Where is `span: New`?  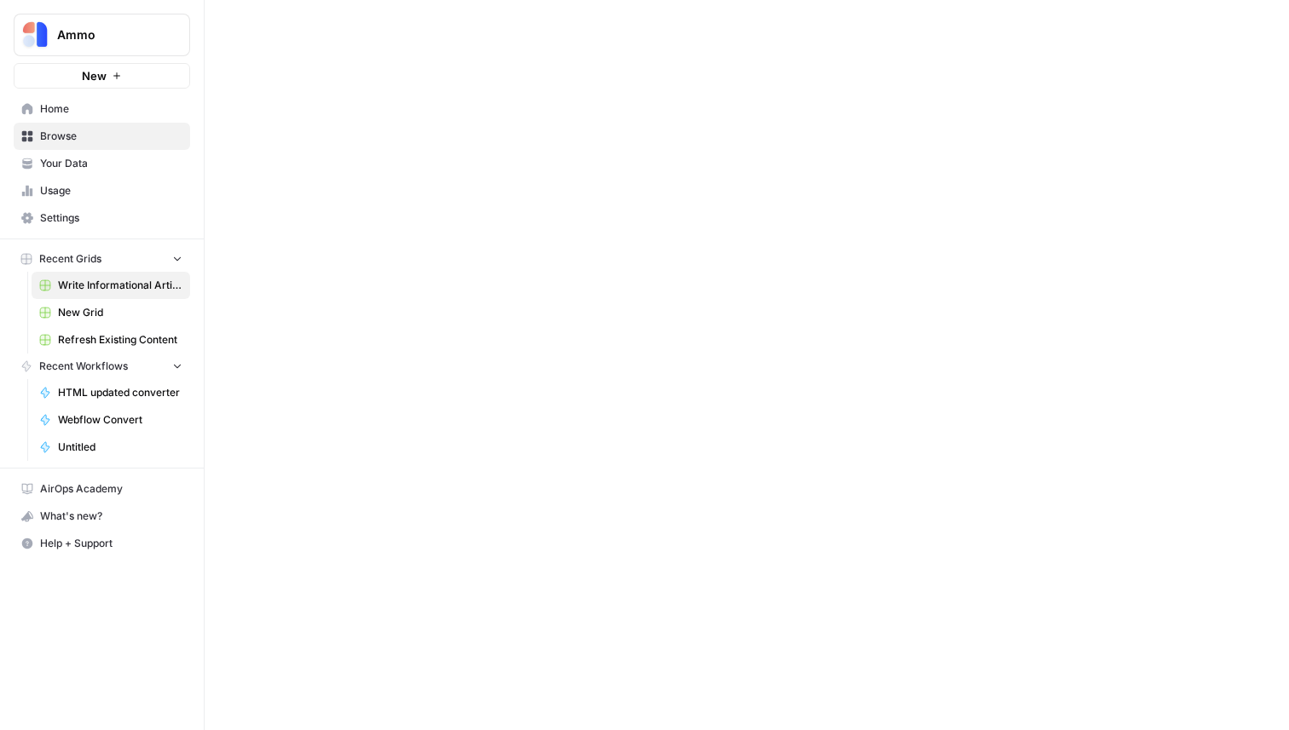
span: New is located at coordinates (94, 76).